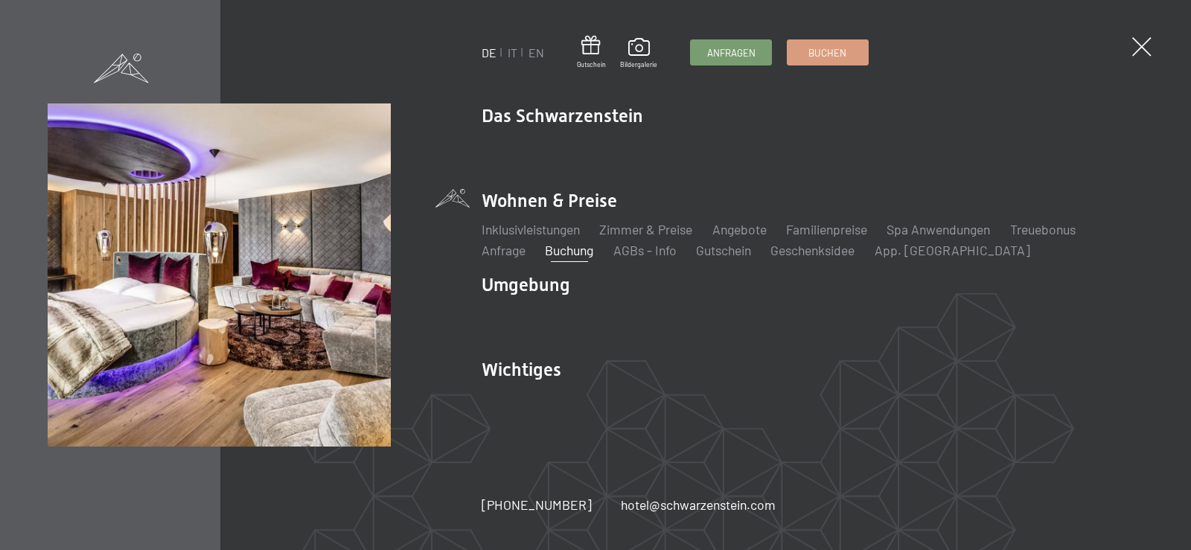 This screenshot has height=550, width=1191. I want to click on a: Zimmer & Preise, so click(646, 229).